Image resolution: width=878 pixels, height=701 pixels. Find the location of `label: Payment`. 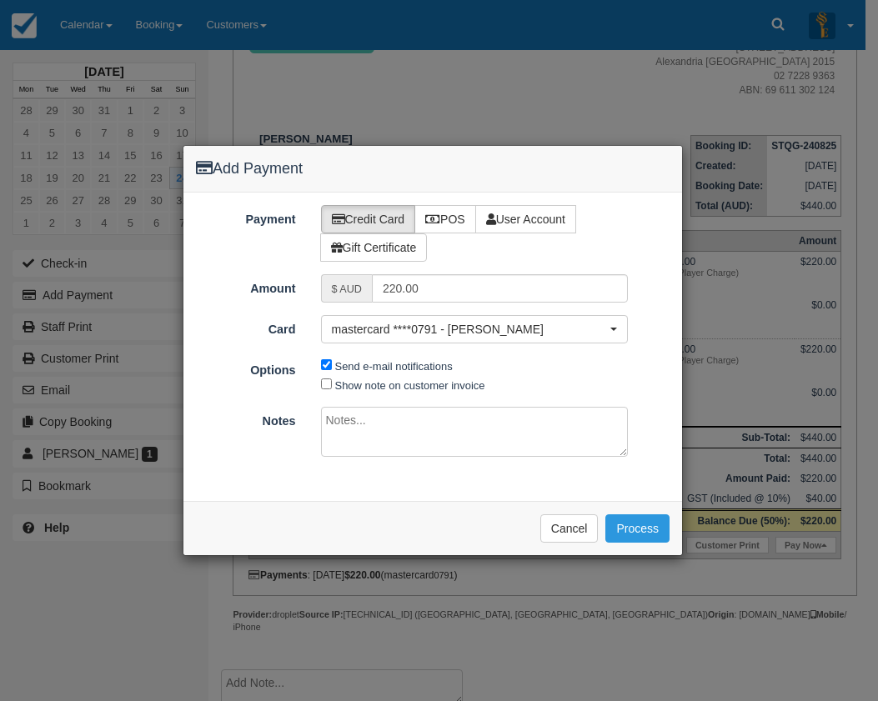

label: Payment is located at coordinates (246, 217).